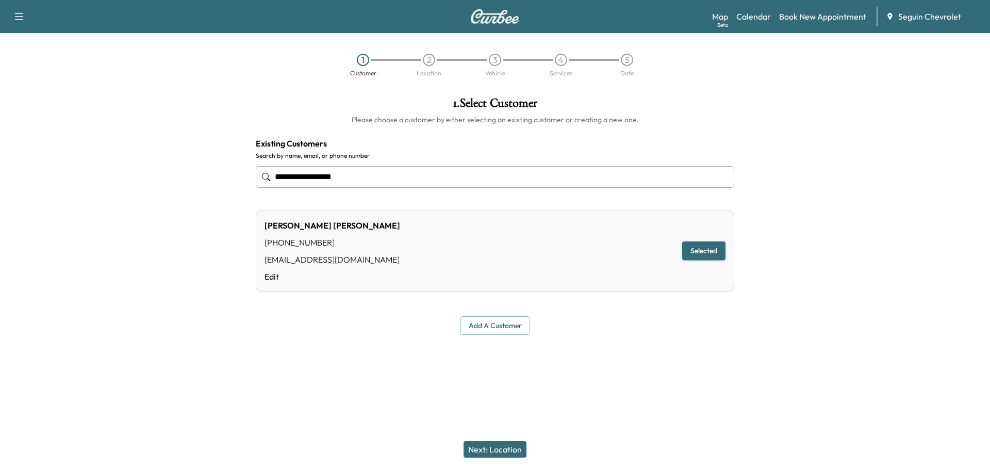  I want to click on span: Seguin Chevrolet, so click(930, 16).